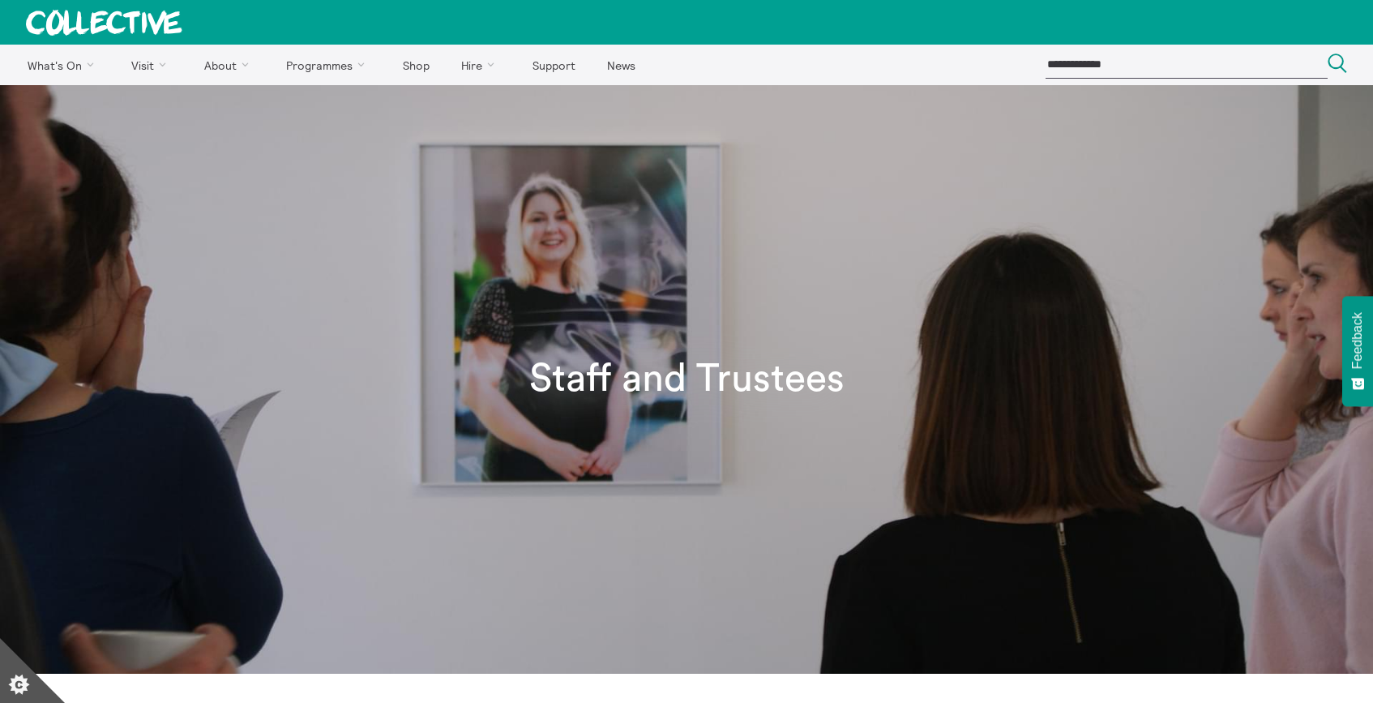  Describe the element at coordinates (554, 65) in the screenshot. I see `a: Support` at that location.